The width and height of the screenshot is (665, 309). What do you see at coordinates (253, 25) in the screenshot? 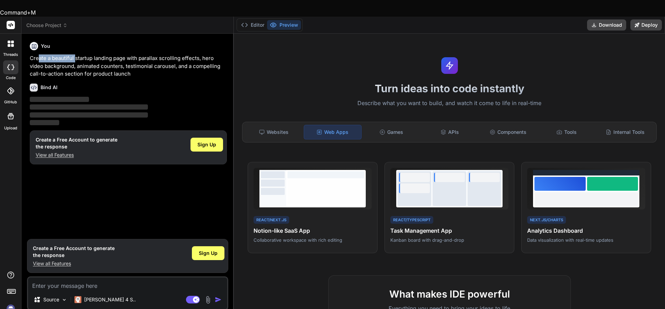
I see `button: Editor` at bounding box center [253, 25].